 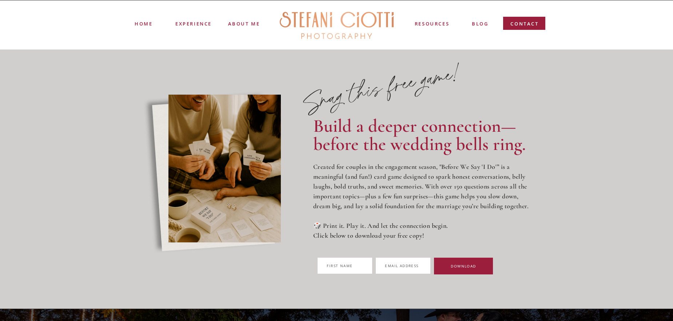 What do you see at coordinates (143, 23) in the screenshot?
I see `nav: Home` at bounding box center [143, 23].